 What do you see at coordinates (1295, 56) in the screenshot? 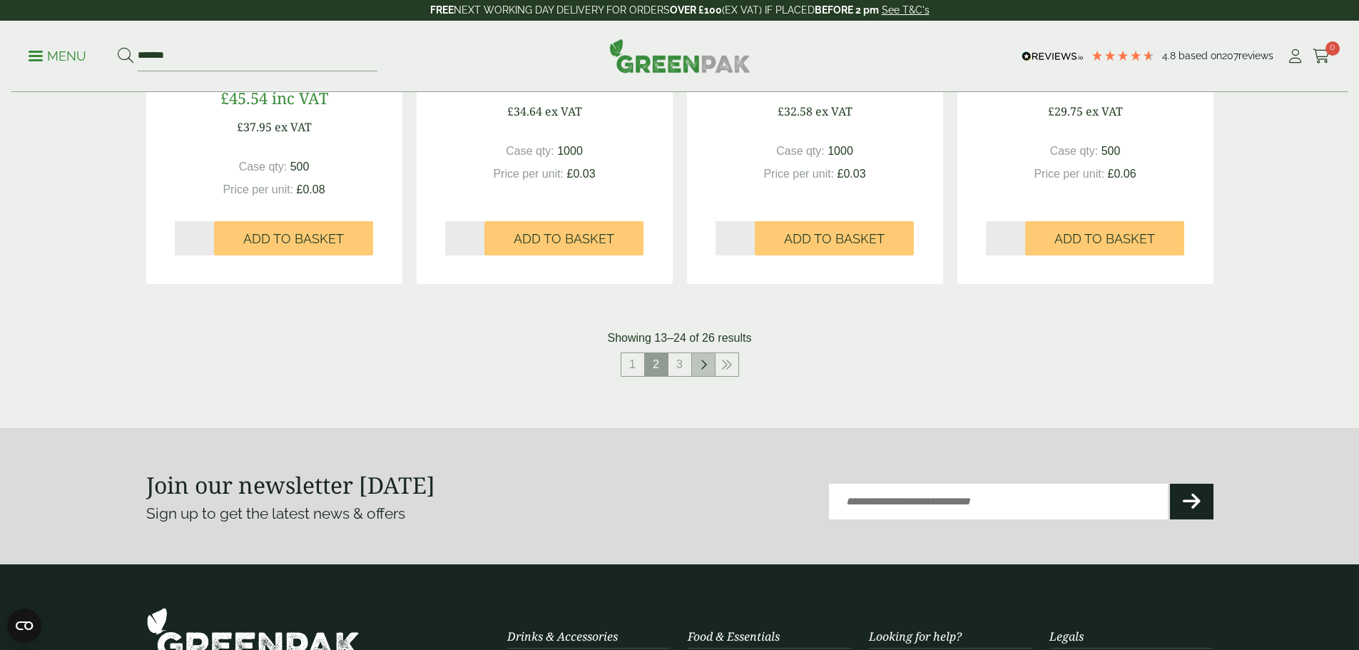
I see `i: My Account` at bounding box center [1295, 56].